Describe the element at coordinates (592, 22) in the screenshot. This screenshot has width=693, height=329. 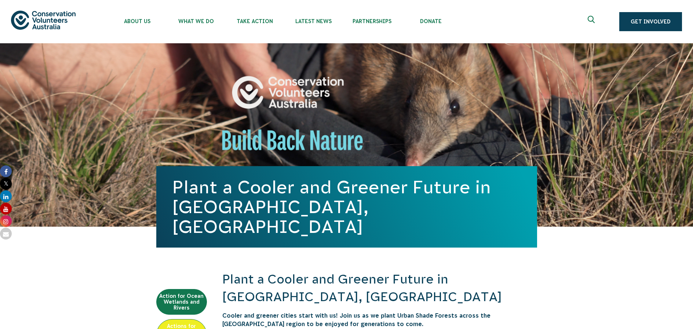
I see `span: Expand search box` at that location.